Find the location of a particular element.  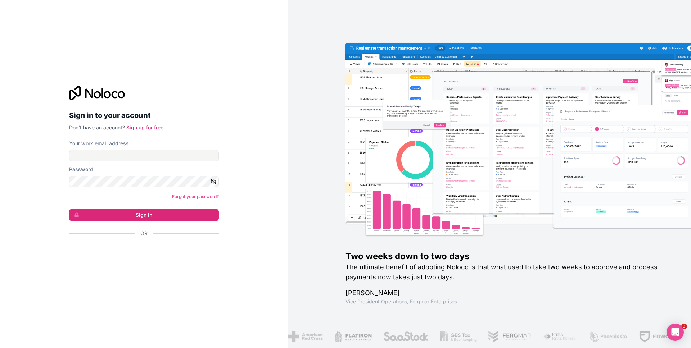

img: /assets/fdworks-Bi04fVtw.png is located at coordinates (652, 337).